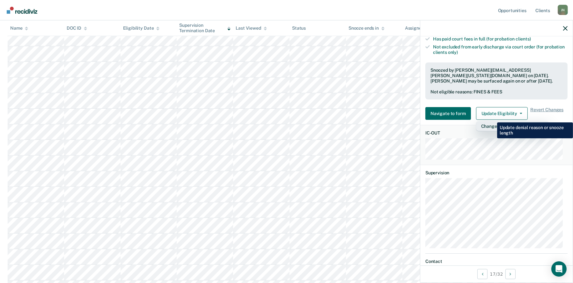 The width and height of the screenshot is (573, 283). Describe the element at coordinates (19, 28) in the screenshot. I see `div: Name` at that location.